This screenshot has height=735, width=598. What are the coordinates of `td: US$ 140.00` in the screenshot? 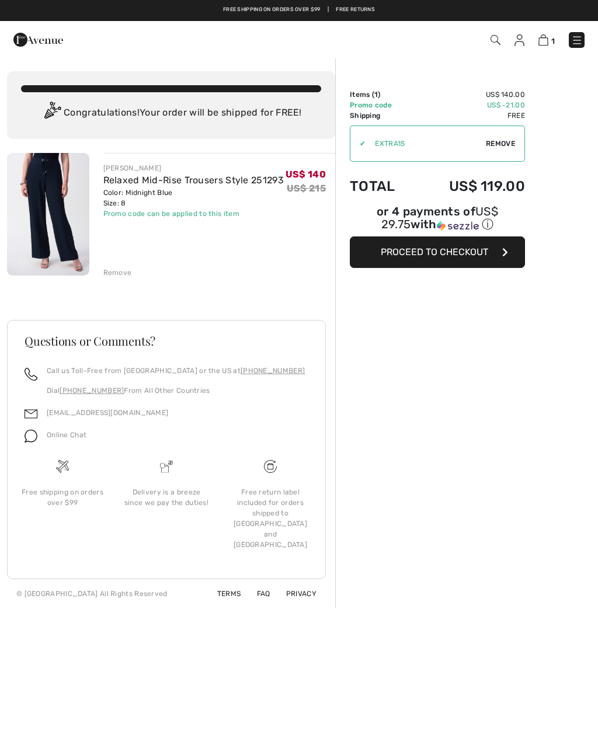 It's located at (470, 95).